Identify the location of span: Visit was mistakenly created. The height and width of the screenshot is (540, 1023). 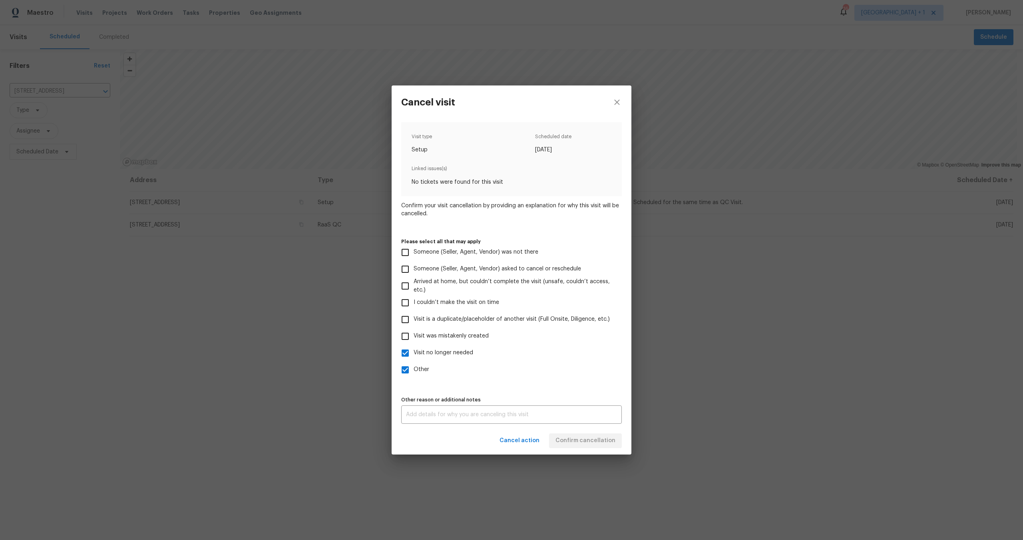
(451, 336).